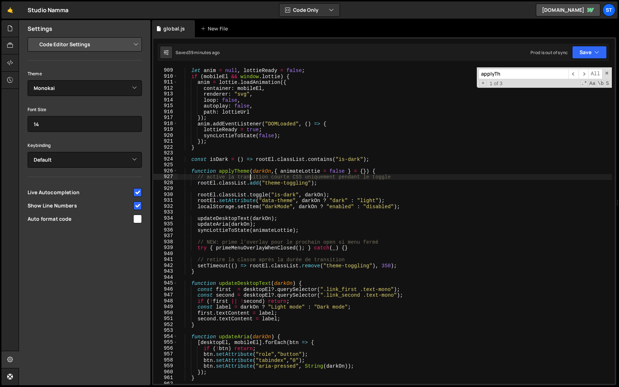 The width and height of the screenshot is (619, 387). Describe the element at coordinates (204, 52) in the screenshot. I see `div: 39 minutes ago` at that location.